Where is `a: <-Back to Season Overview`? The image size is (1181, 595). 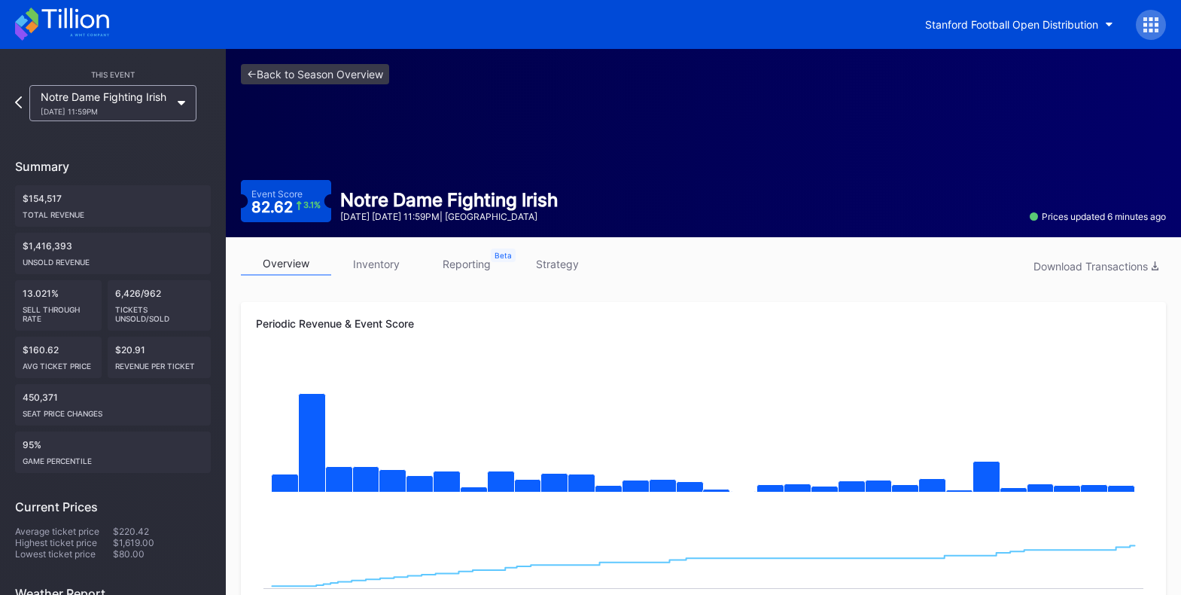 a: <-Back to Season Overview is located at coordinates (315, 74).